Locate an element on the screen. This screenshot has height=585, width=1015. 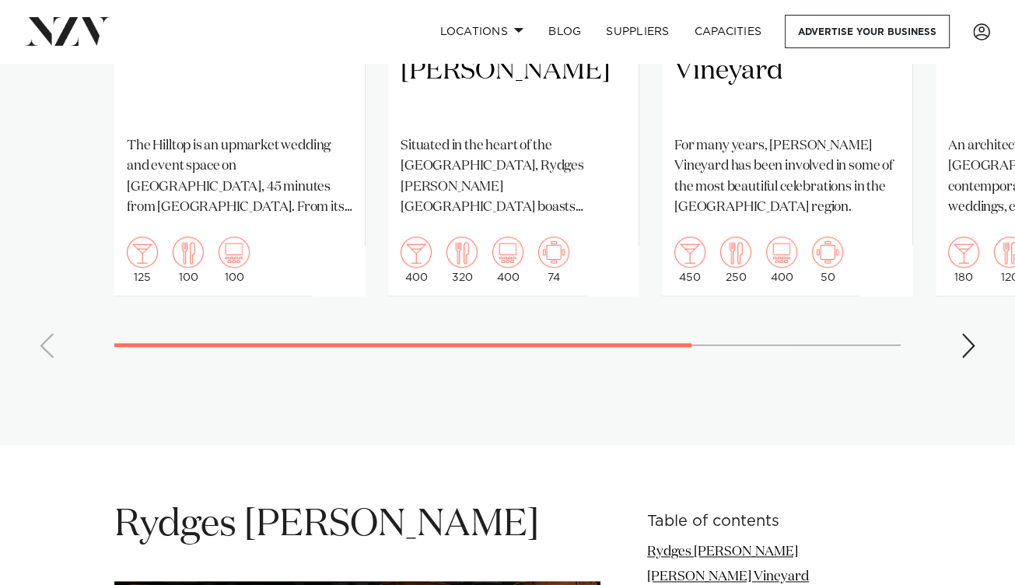
a: Advertise your business is located at coordinates (867, 31).